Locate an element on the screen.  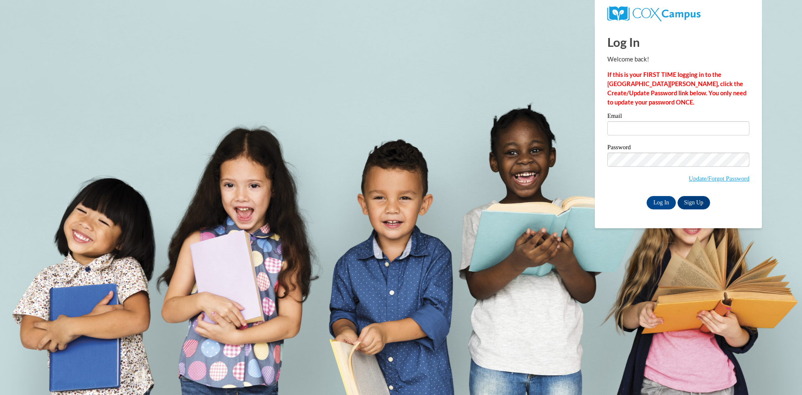
label: Password is located at coordinates (678, 148).